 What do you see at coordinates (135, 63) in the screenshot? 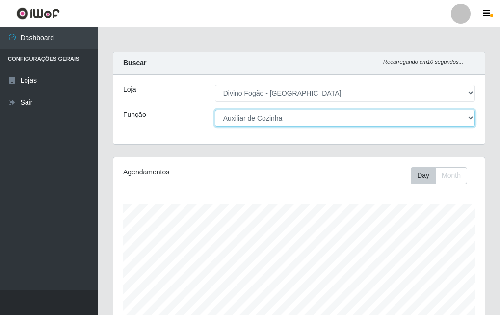
I see `strong: Buscar` at bounding box center [135, 63].